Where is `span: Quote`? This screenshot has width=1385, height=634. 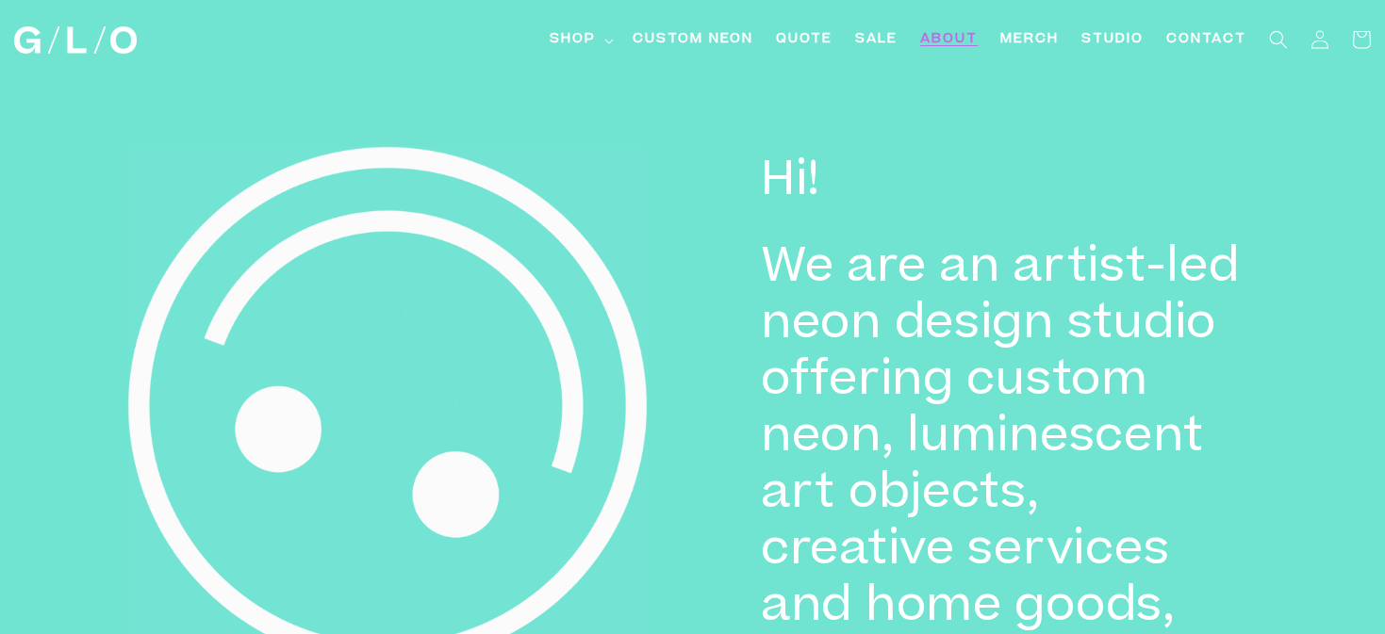
span: Quote is located at coordinates (804, 40).